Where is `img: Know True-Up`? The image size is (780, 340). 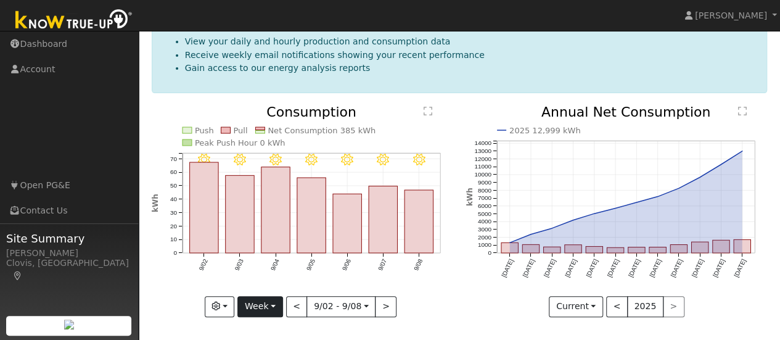 img: Know True-Up is located at coordinates (74, 20).